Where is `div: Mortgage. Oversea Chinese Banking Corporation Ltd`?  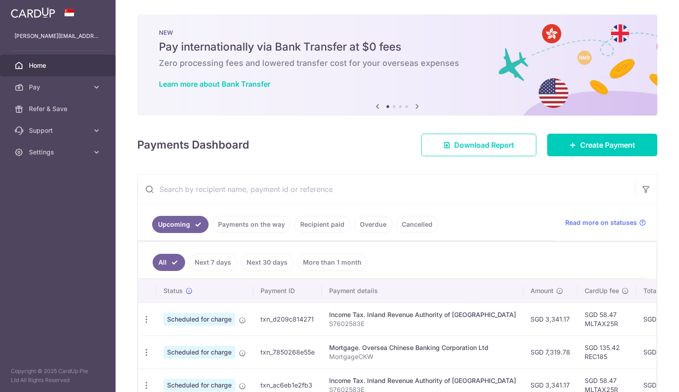
div: Mortgage. Oversea Chinese Banking Corporation Ltd is located at coordinates (423, 348).